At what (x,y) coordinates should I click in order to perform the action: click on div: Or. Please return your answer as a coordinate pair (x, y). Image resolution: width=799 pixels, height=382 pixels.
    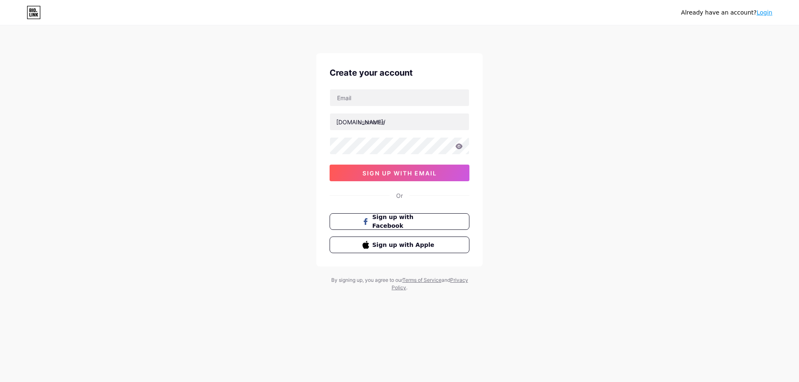
    Looking at the image, I should click on (400, 196).